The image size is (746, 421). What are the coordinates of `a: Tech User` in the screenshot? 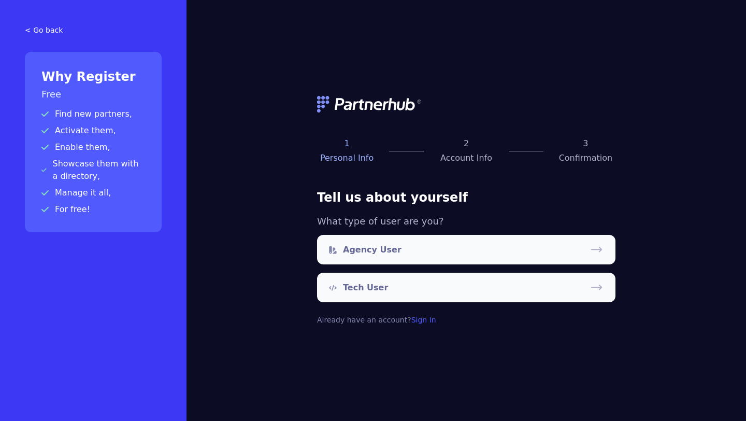 It's located at (466, 287).